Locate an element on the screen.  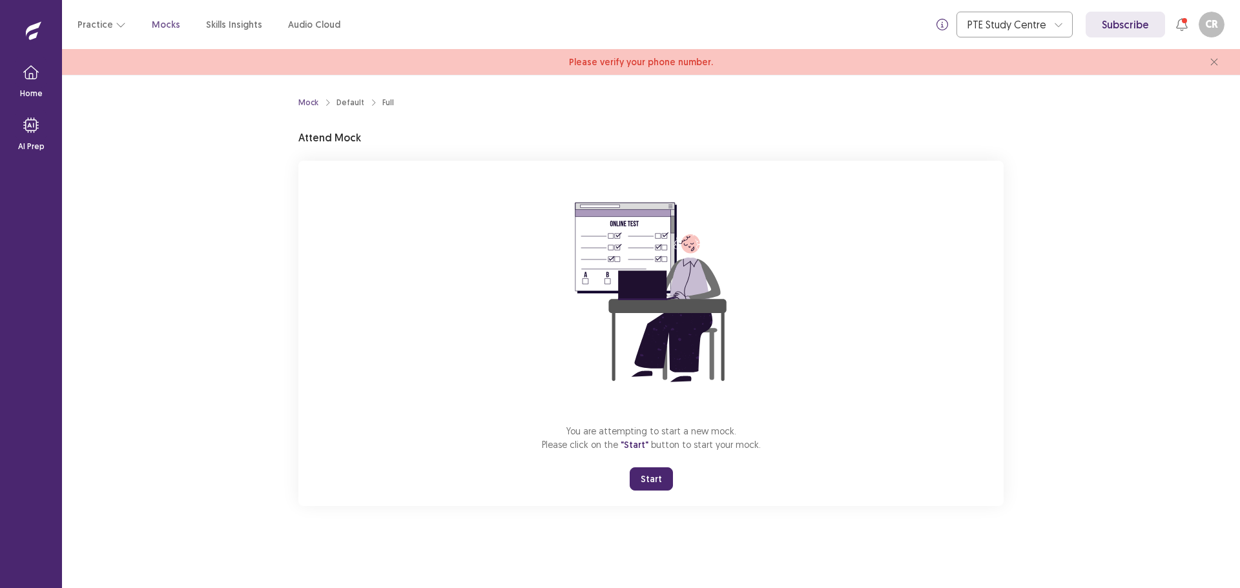
div: Mock is located at coordinates (308, 103).